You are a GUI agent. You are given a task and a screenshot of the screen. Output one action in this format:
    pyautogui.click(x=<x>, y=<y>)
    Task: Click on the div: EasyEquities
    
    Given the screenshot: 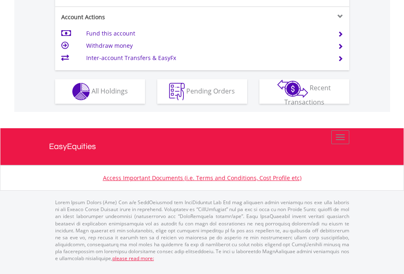 What is the action you would take?
    pyautogui.click(x=202, y=147)
    